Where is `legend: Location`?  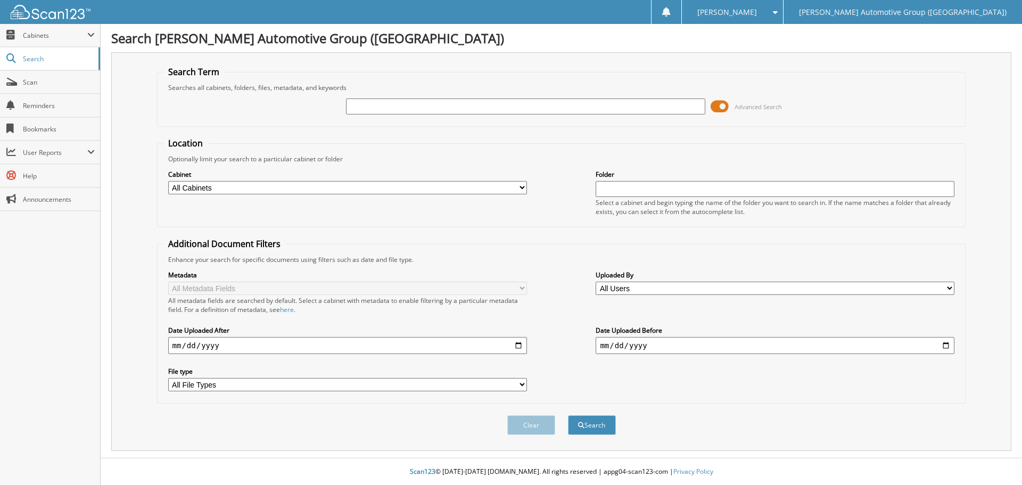
legend: Location is located at coordinates (185, 143).